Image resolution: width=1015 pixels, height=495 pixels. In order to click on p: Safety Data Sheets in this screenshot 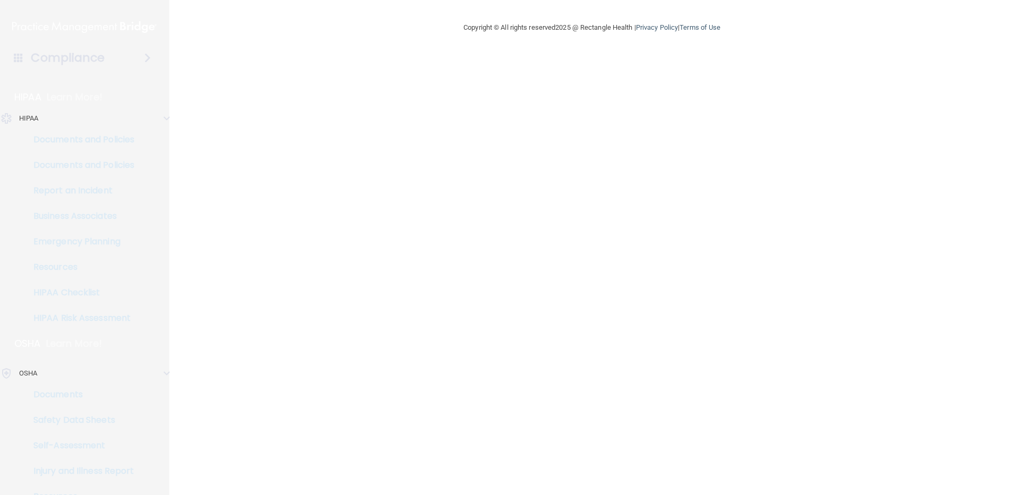, I will do `click(79, 420)`.